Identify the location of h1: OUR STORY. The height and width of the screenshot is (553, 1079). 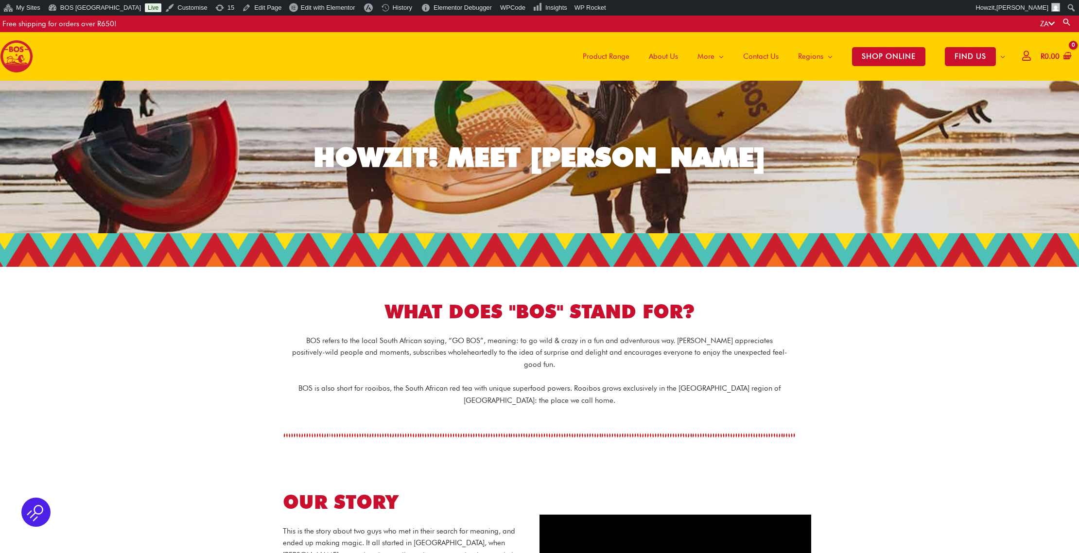
(404, 502).